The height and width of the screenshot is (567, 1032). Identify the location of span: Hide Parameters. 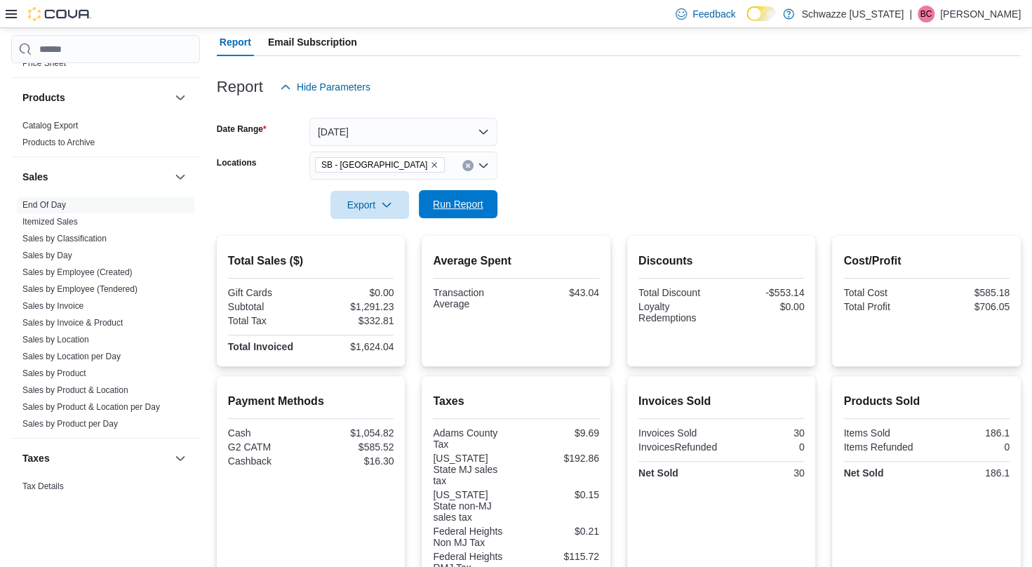
(333, 87).